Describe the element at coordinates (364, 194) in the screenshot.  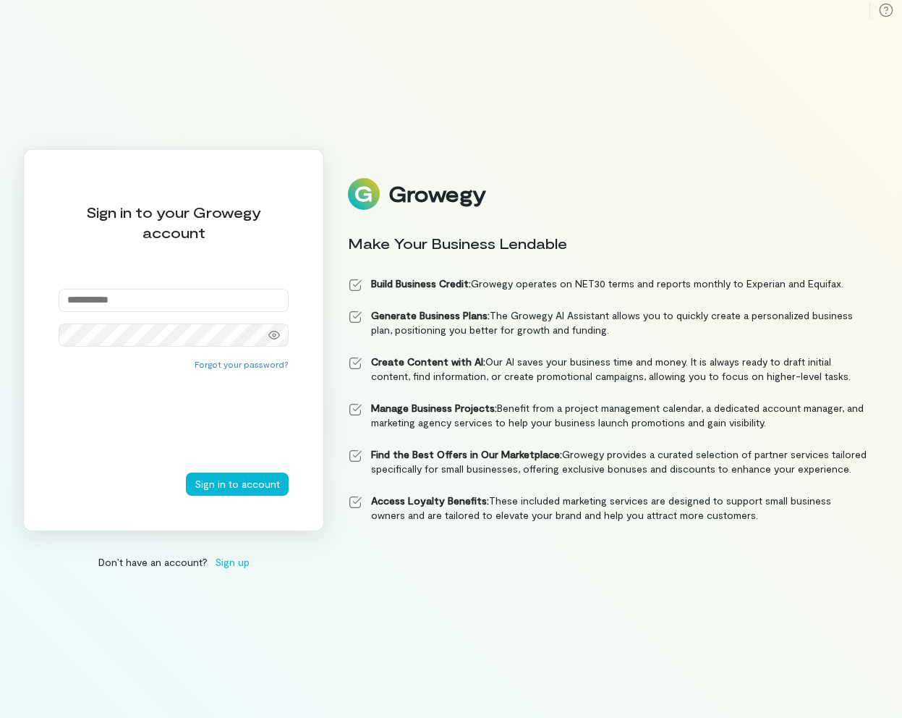
I see `img: Logo` at that location.